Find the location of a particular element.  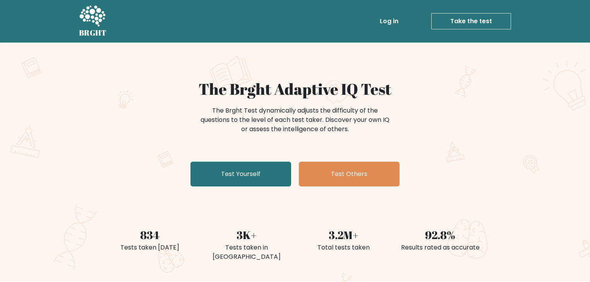

div: Results rated as accurate is located at coordinates (440, 248).